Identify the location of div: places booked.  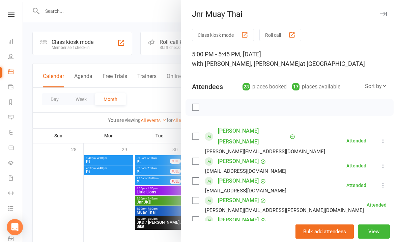
(264, 87).